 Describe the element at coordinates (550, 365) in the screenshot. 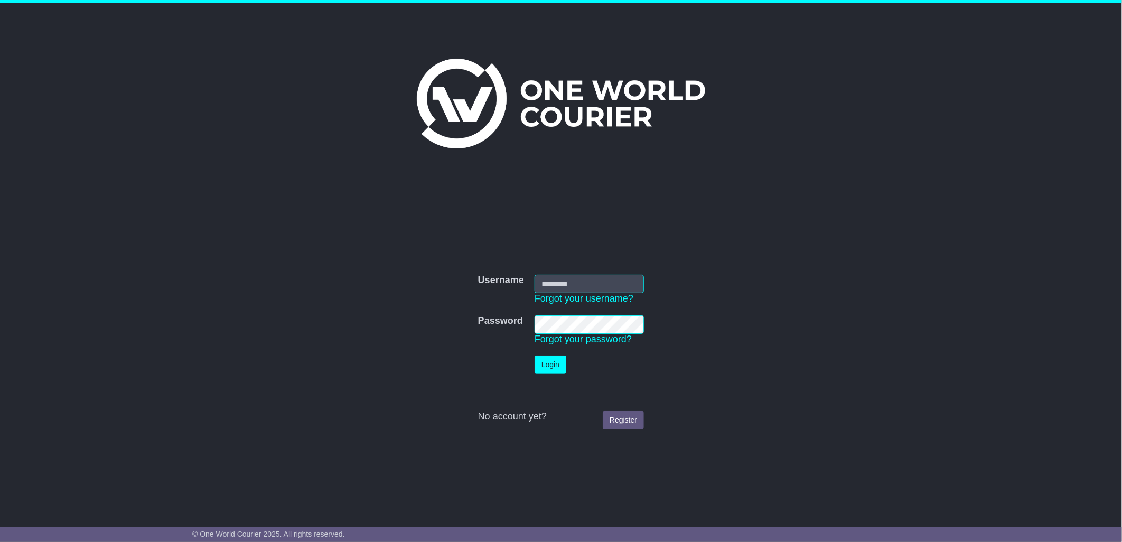

I see `button: Login` at that location.